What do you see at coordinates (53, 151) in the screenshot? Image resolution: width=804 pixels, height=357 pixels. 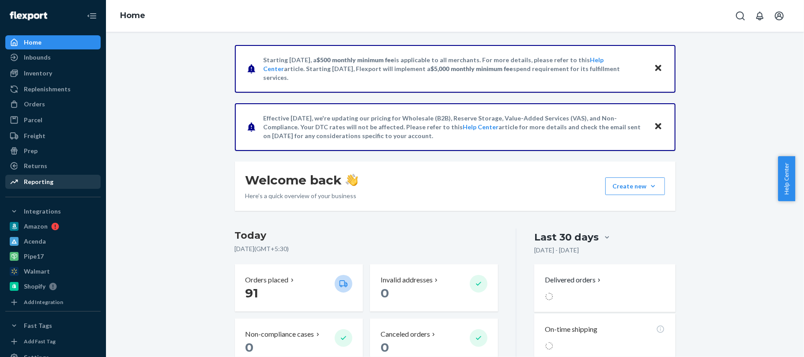 I see `a: Prep` at bounding box center [53, 151].